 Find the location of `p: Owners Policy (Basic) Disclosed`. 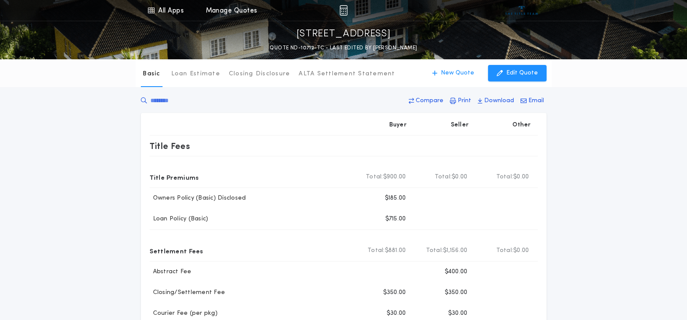

p: Owners Policy (Basic) Disclosed is located at coordinates (198, 198).